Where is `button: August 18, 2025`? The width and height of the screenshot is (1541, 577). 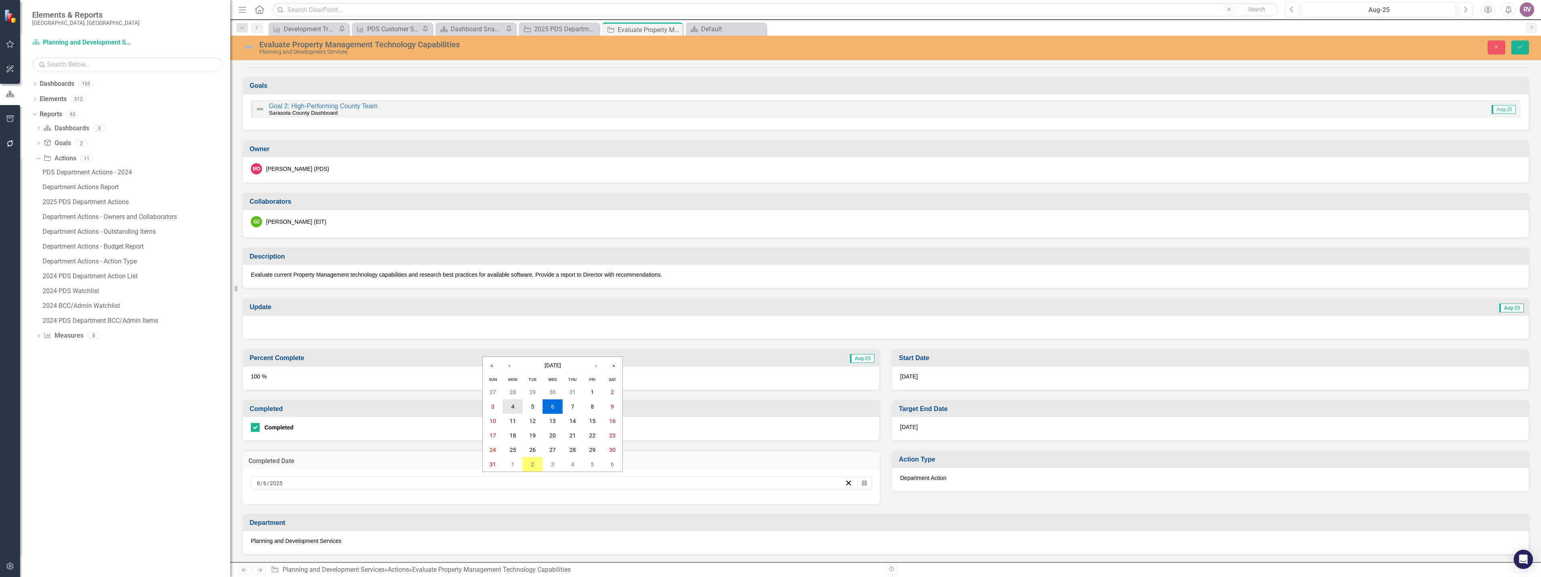
button: August 18, 2025 is located at coordinates (513, 436).